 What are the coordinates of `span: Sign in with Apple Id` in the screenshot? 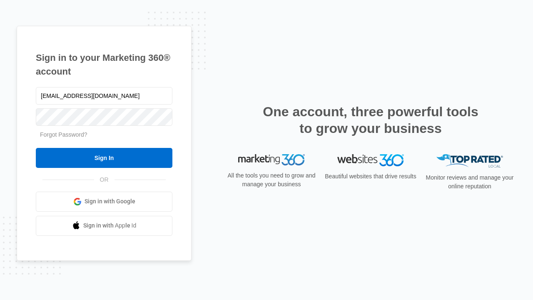 It's located at (110, 225).